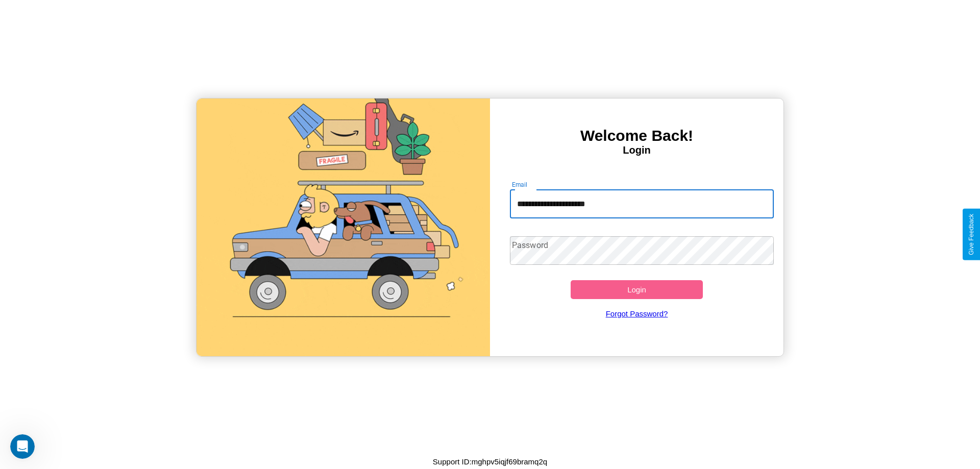 The width and height of the screenshot is (980, 469). Describe the element at coordinates (637, 289) in the screenshot. I see `button: Login` at that location.